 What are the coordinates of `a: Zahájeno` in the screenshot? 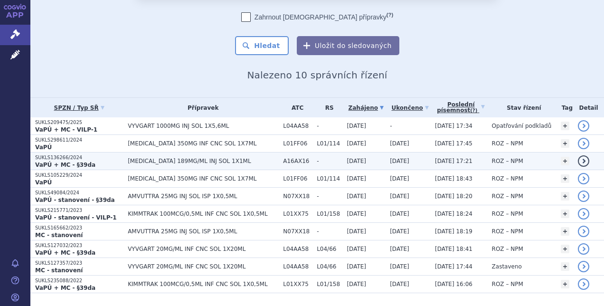 It's located at (365, 108).